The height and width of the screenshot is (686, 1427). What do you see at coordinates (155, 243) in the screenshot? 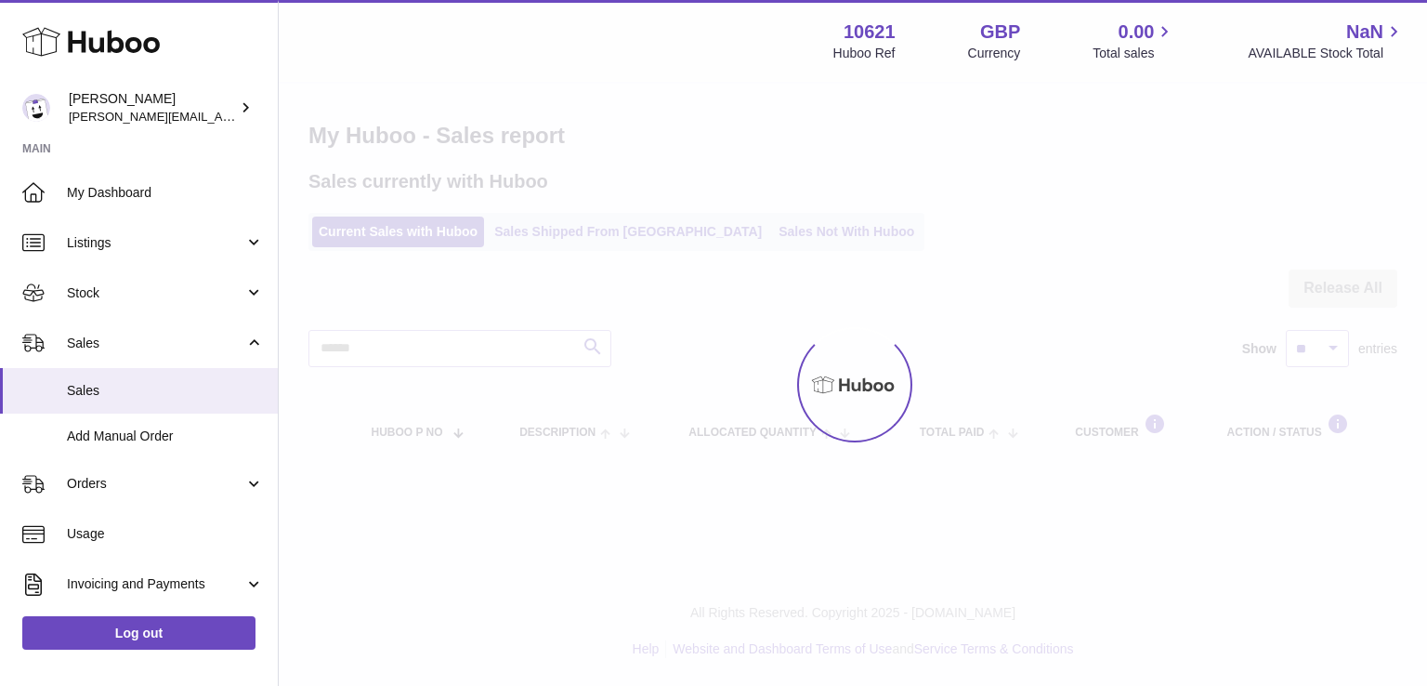
I see `span: Listings` at bounding box center [155, 243].